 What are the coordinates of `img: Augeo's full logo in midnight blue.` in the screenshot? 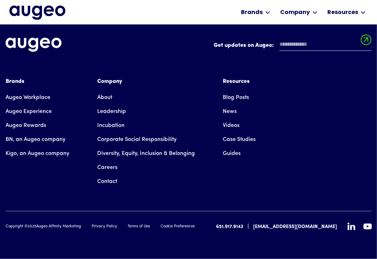 It's located at (37, 13).